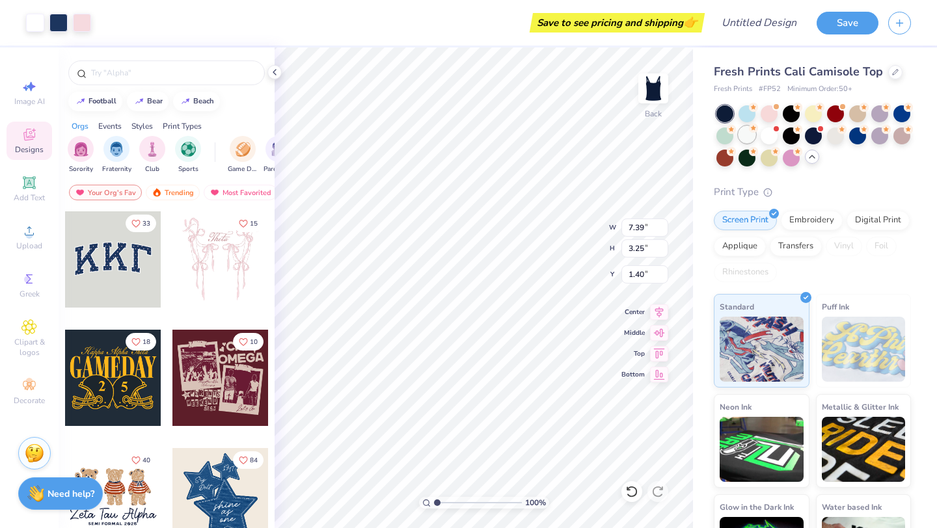 The image size is (937, 528). I want to click on div: filter for Fraternity, so click(116, 155).